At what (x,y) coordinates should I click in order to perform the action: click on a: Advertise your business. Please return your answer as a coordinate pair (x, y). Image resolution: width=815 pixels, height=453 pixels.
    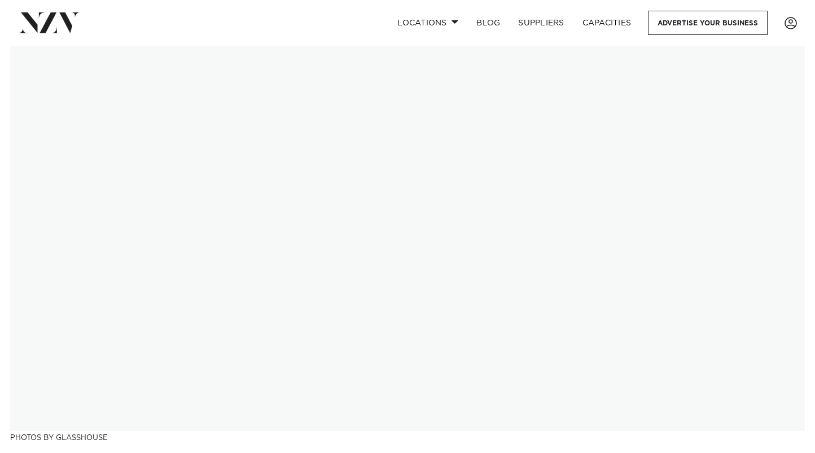
    Looking at the image, I should click on (708, 23).